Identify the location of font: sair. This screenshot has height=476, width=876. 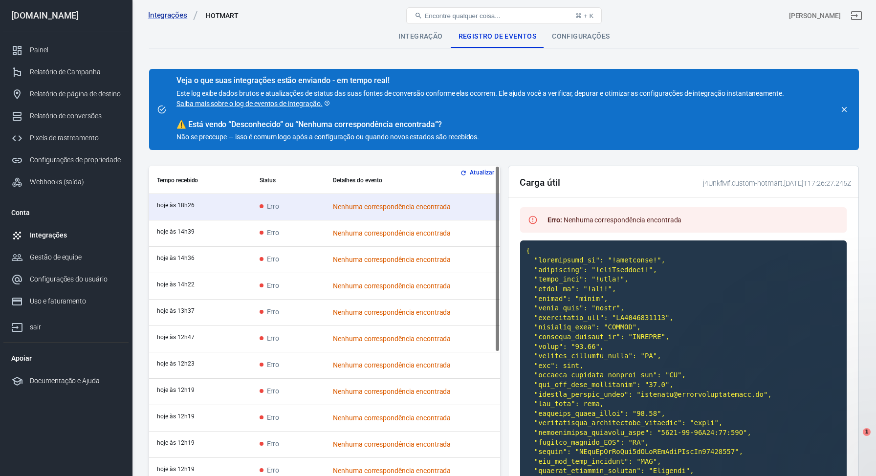
(35, 327).